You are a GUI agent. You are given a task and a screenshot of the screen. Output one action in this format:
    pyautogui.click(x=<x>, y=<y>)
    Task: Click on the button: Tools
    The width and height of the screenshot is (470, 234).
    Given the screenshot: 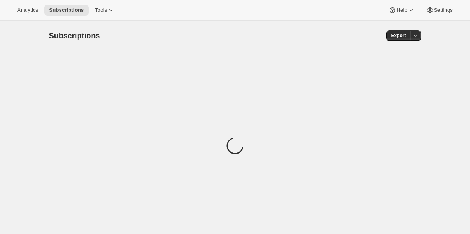 What is the action you would take?
    pyautogui.click(x=105, y=10)
    